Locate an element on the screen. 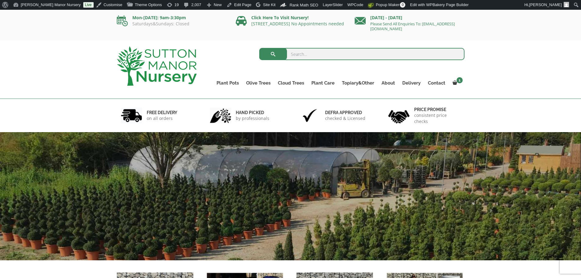  a: Topiary&Other is located at coordinates (358, 83).